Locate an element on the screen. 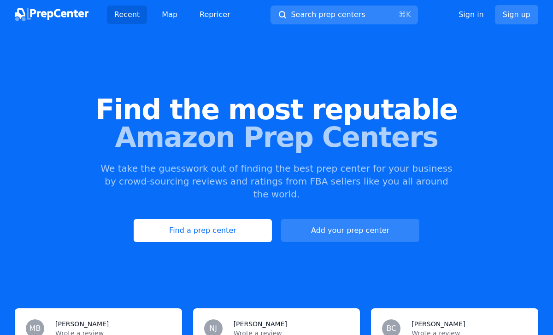  span: MB is located at coordinates (35, 329).